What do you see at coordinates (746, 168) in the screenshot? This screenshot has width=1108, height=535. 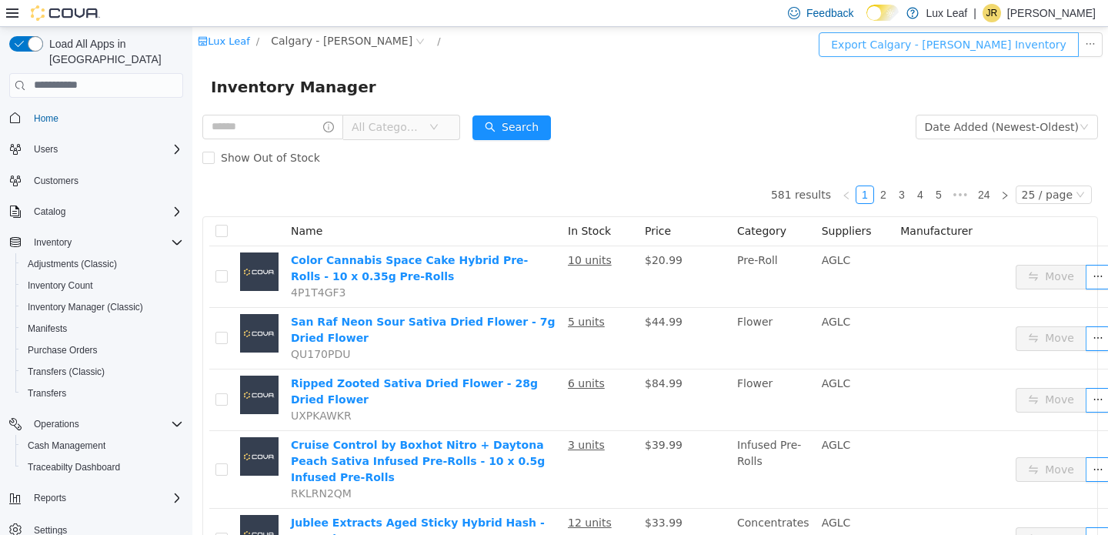 I see `a: 5` at bounding box center [746, 168].